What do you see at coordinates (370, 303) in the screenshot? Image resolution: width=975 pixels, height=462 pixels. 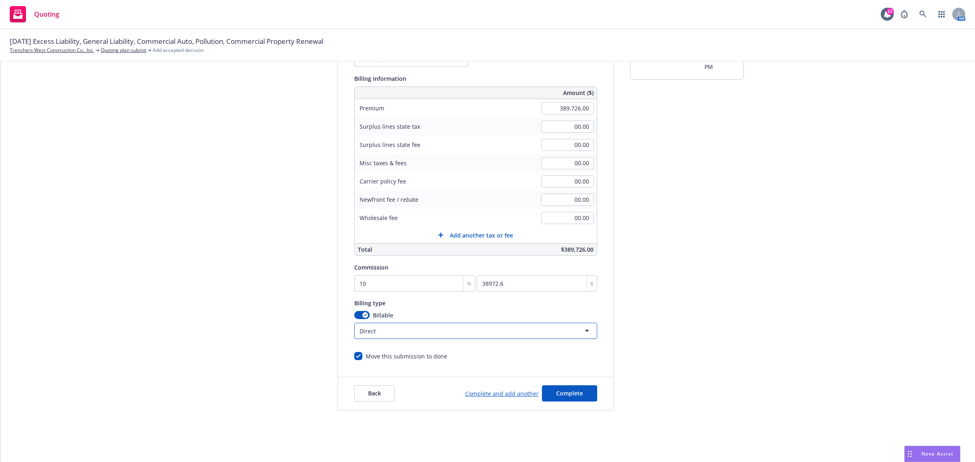 I see `span: Billing type` at bounding box center [370, 303].